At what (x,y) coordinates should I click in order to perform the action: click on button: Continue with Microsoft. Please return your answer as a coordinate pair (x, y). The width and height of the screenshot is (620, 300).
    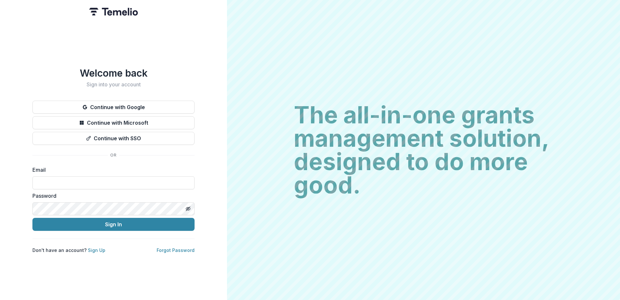
    Looking at the image, I should click on (114, 123).